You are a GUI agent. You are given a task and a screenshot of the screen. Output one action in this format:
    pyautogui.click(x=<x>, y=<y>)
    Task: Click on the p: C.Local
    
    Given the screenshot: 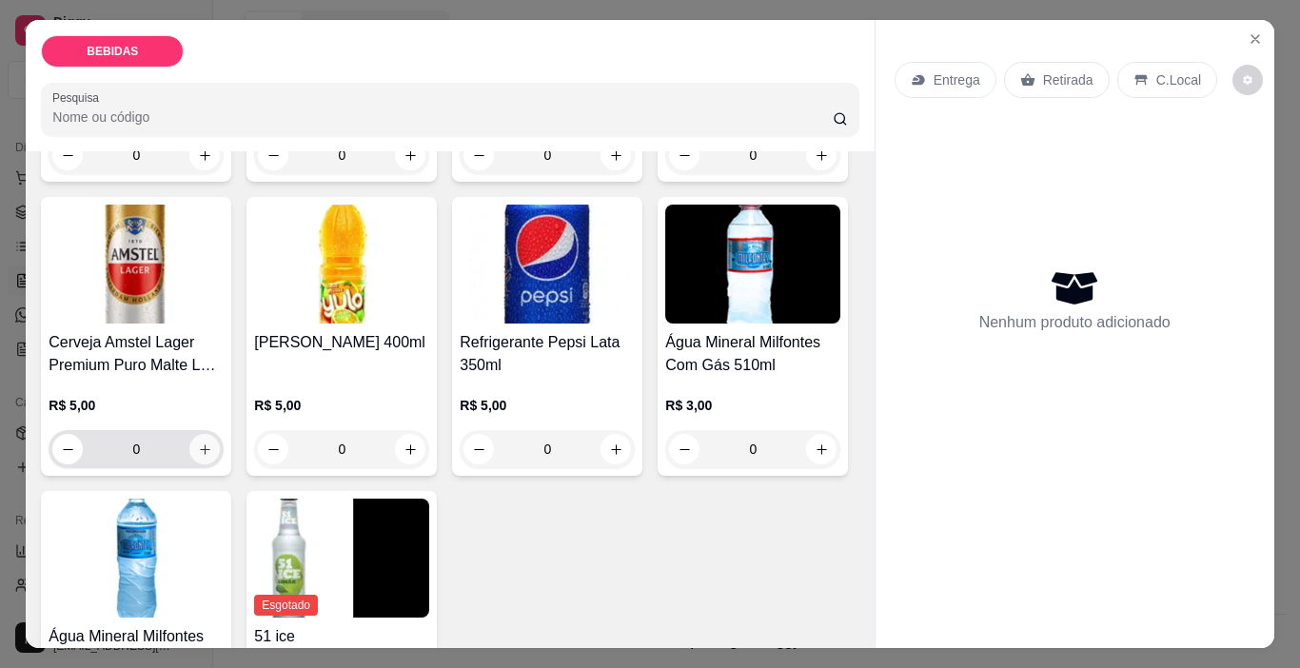 What is the action you would take?
    pyautogui.click(x=1178, y=80)
    